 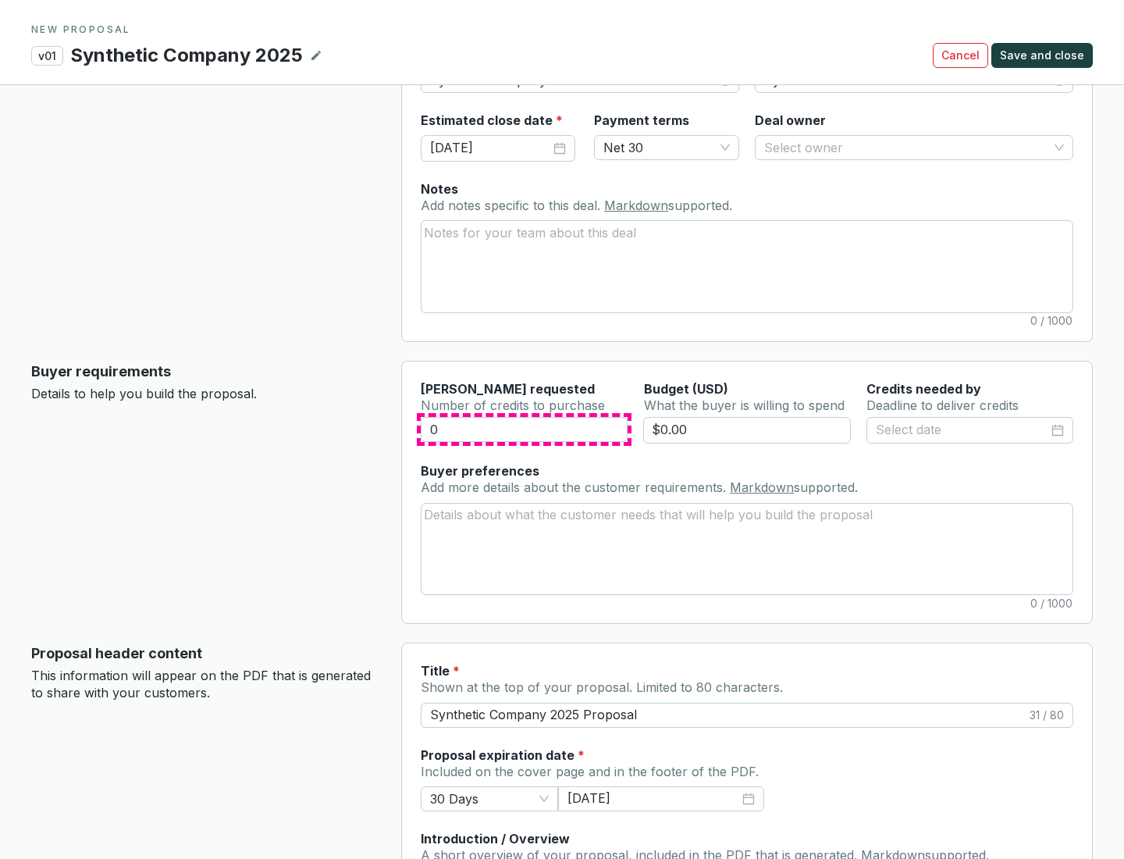 I want to click on span: Cancel, so click(x=960, y=55).